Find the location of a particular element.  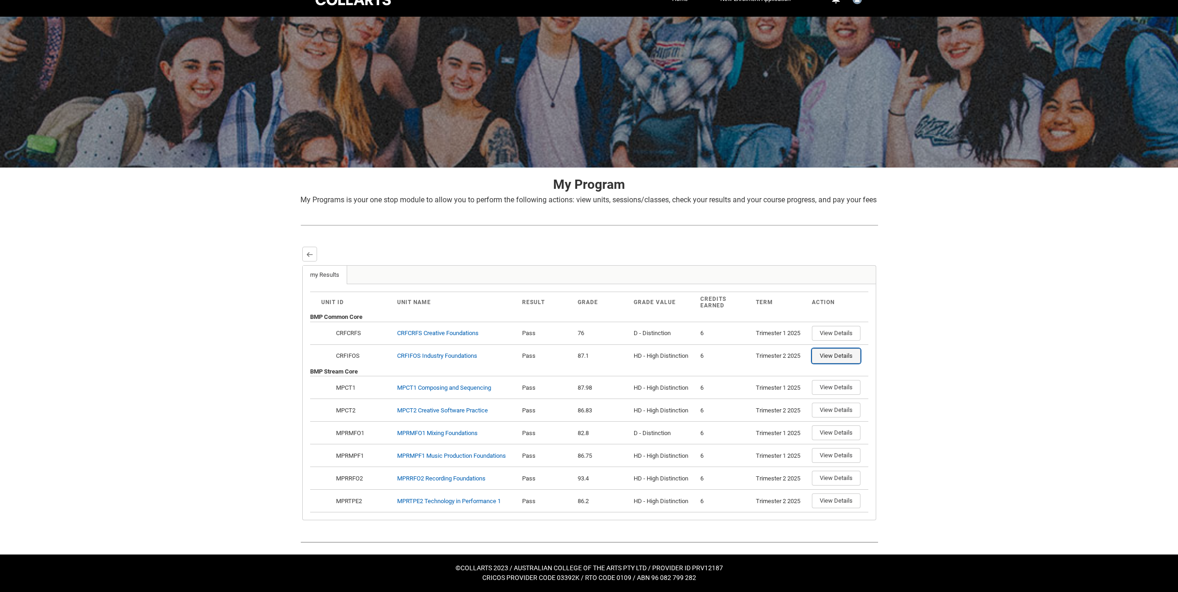

div: Result is located at coordinates (546, 302).